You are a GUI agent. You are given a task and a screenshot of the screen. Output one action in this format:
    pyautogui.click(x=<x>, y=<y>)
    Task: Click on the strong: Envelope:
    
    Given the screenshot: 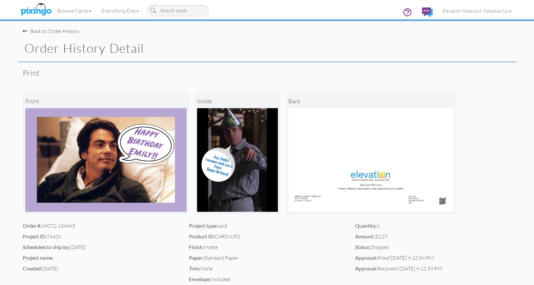 What is the action you would take?
    pyautogui.click(x=200, y=279)
    